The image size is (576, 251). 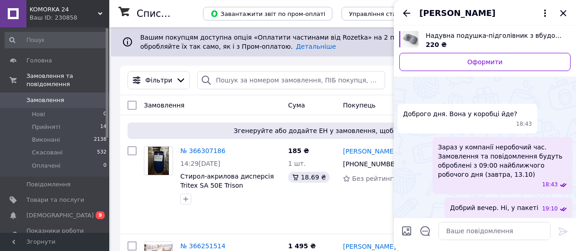 I want to click on a: Переглянути товар, so click(x=485, y=40).